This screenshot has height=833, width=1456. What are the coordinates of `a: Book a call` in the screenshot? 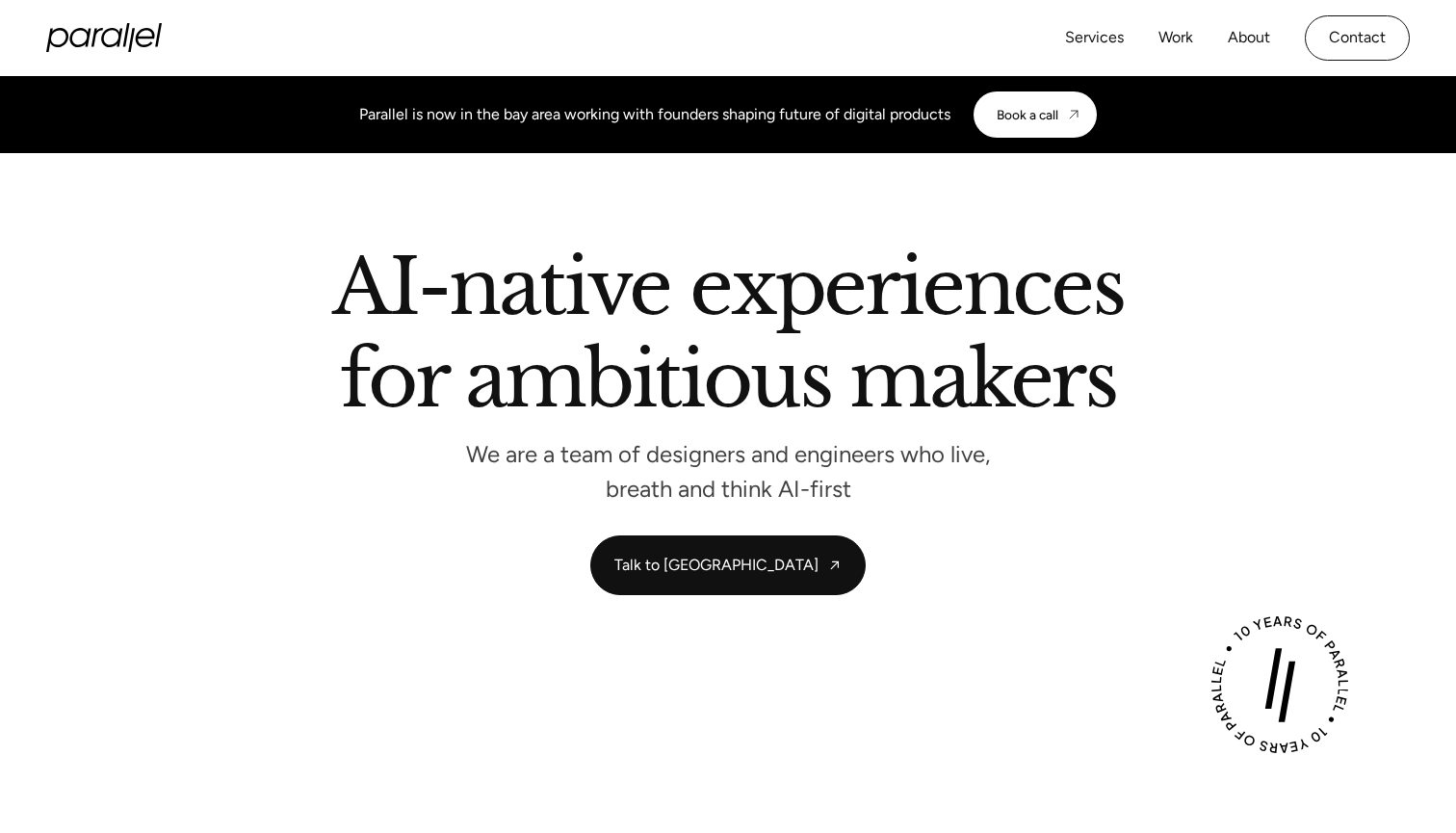 It's located at (1035, 115).